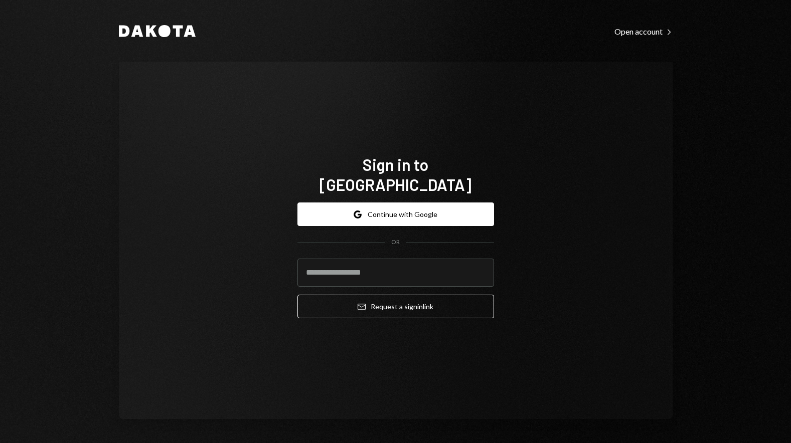 The image size is (791, 443). I want to click on div: Open account, so click(643, 32).